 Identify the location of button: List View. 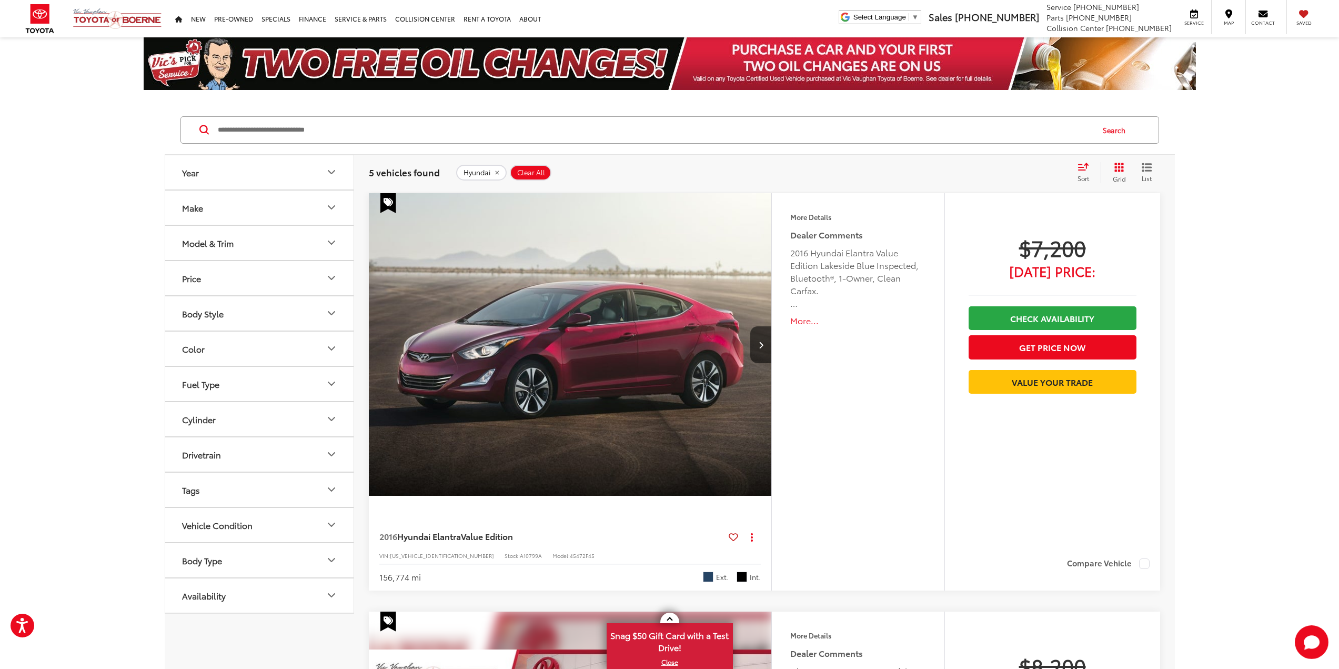
(1147, 173).